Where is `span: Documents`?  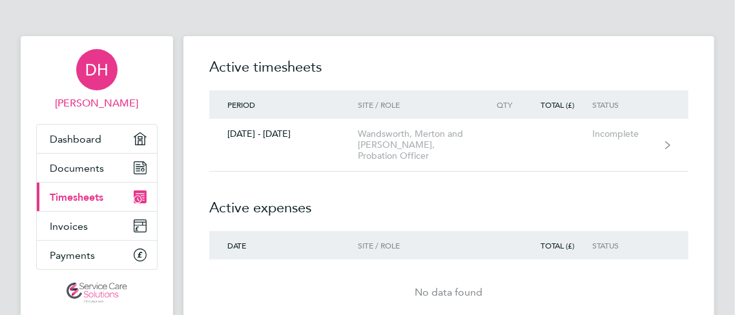
span: Documents is located at coordinates (77, 168).